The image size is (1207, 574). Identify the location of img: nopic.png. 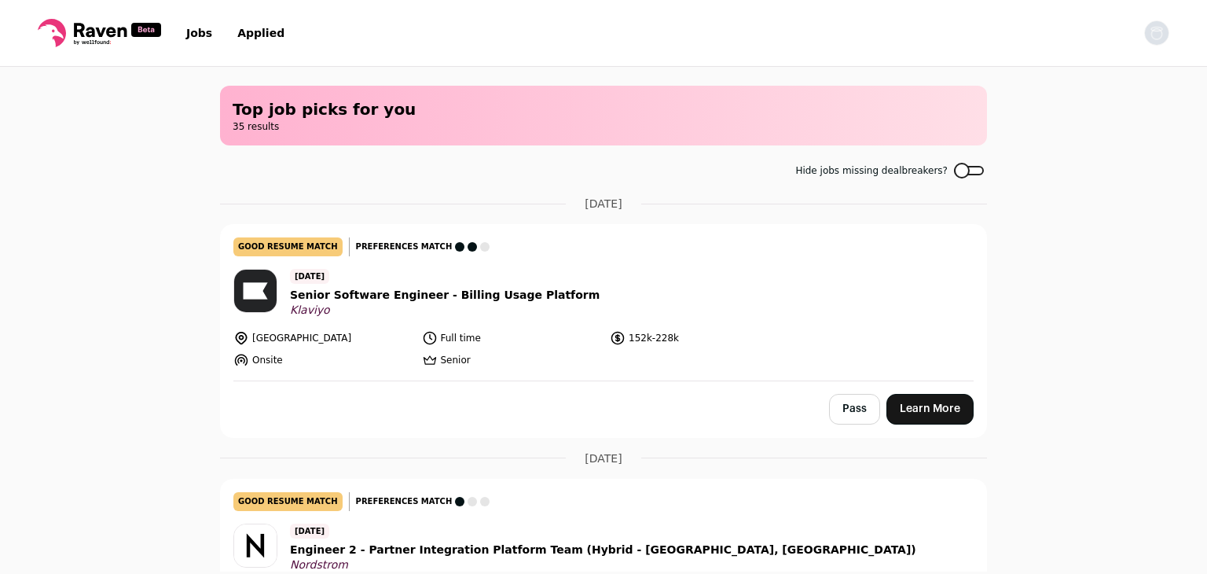
(1157, 33).